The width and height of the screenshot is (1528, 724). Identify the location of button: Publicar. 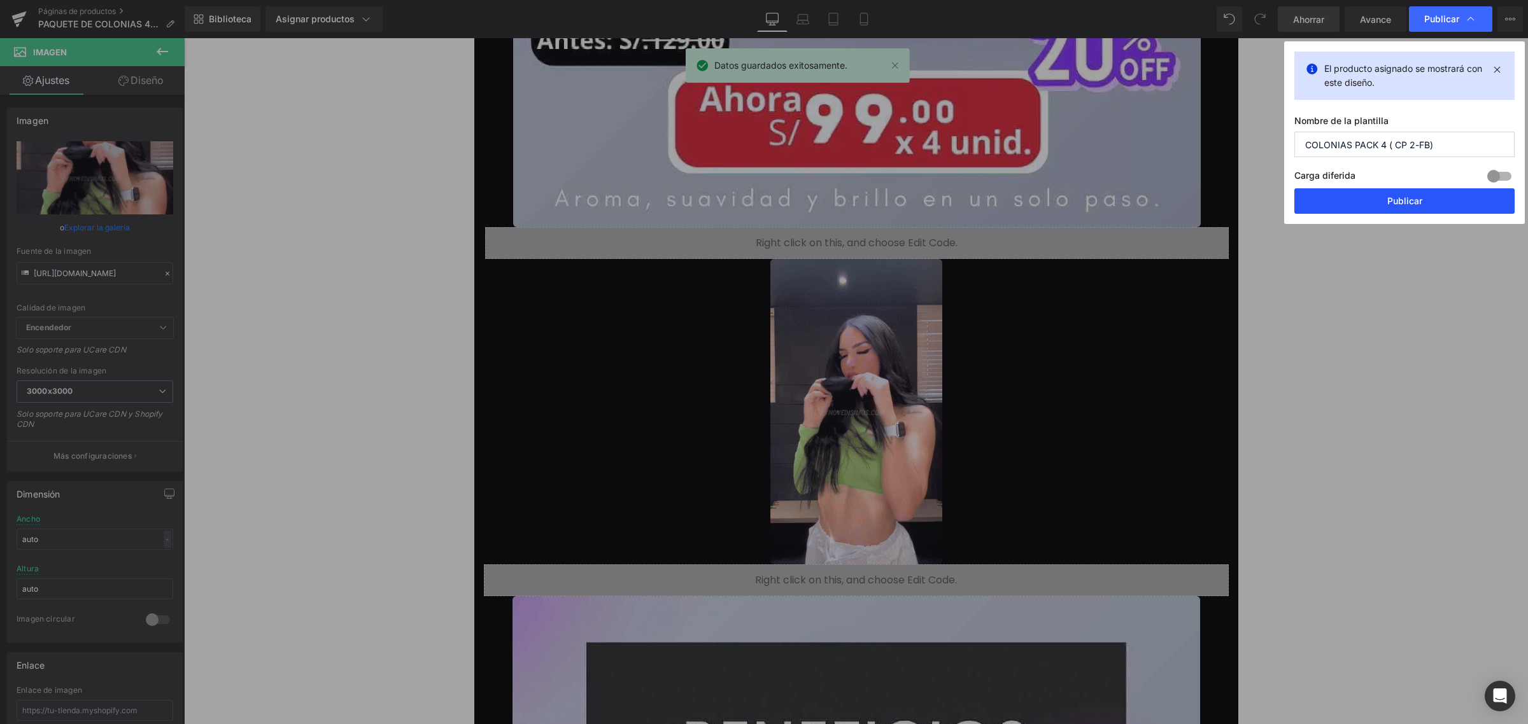
(1404, 201).